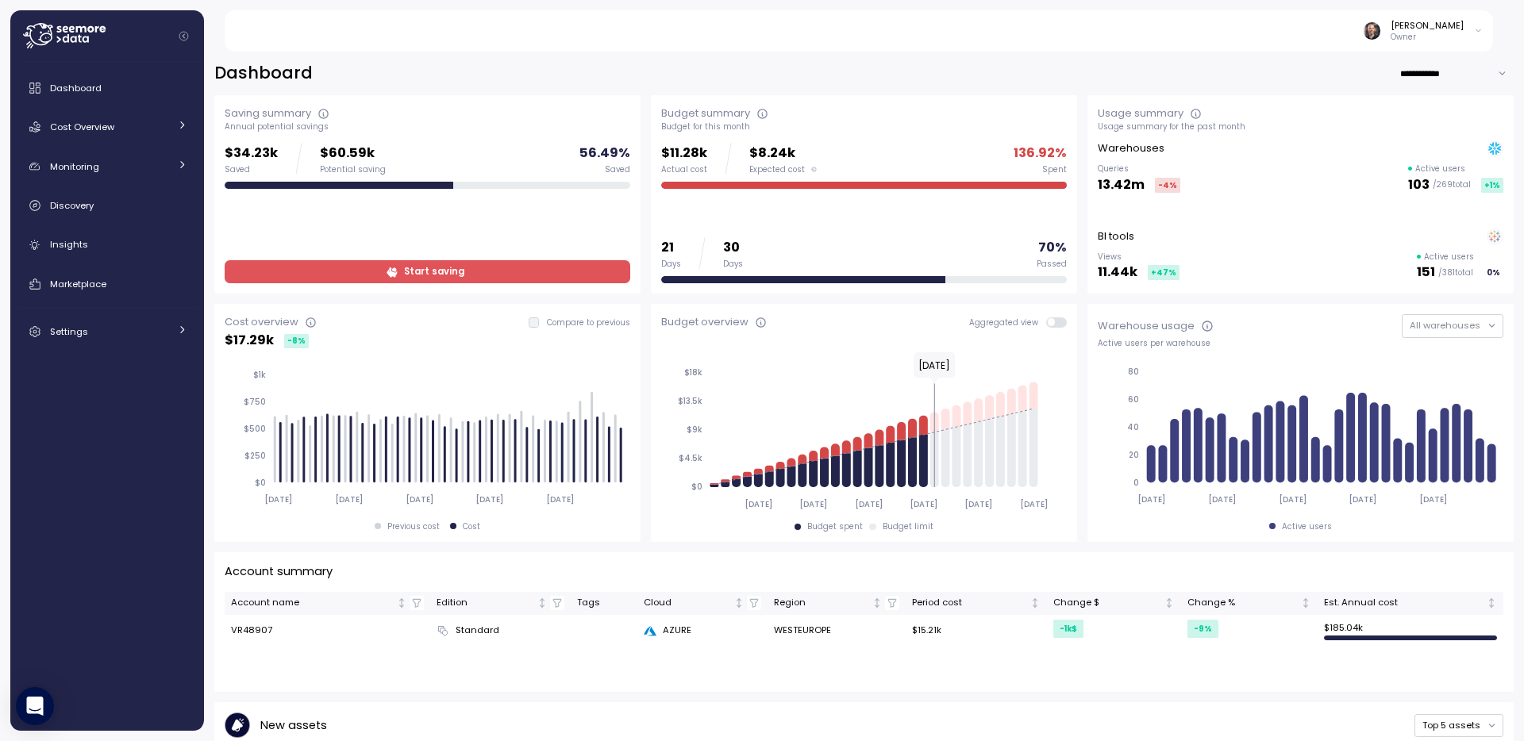  Describe the element at coordinates (1131, 148) in the screenshot. I see `p: Warehouses` at that location.